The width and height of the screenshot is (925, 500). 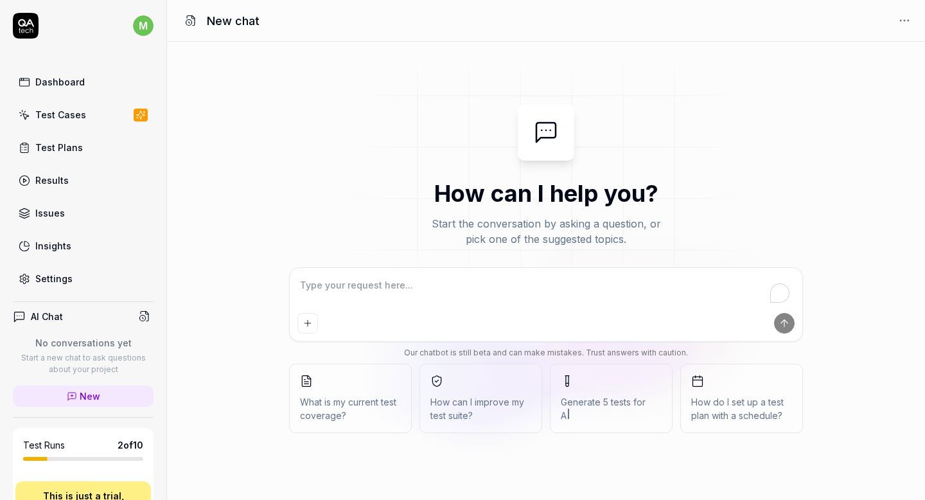 I want to click on span: How can I improve my test suite?, so click(x=481, y=409).